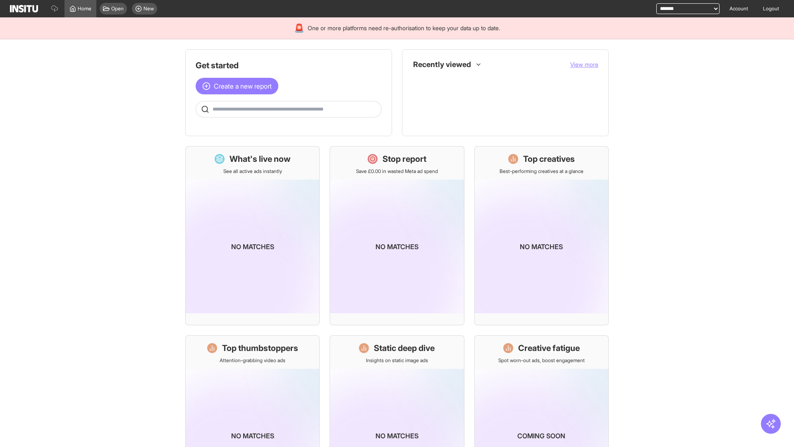 This screenshot has height=447, width=794. What do you see at coordinates (237, 86) in the screenshot?
I see `button: Create a new report` at bounding box center [237, 86].